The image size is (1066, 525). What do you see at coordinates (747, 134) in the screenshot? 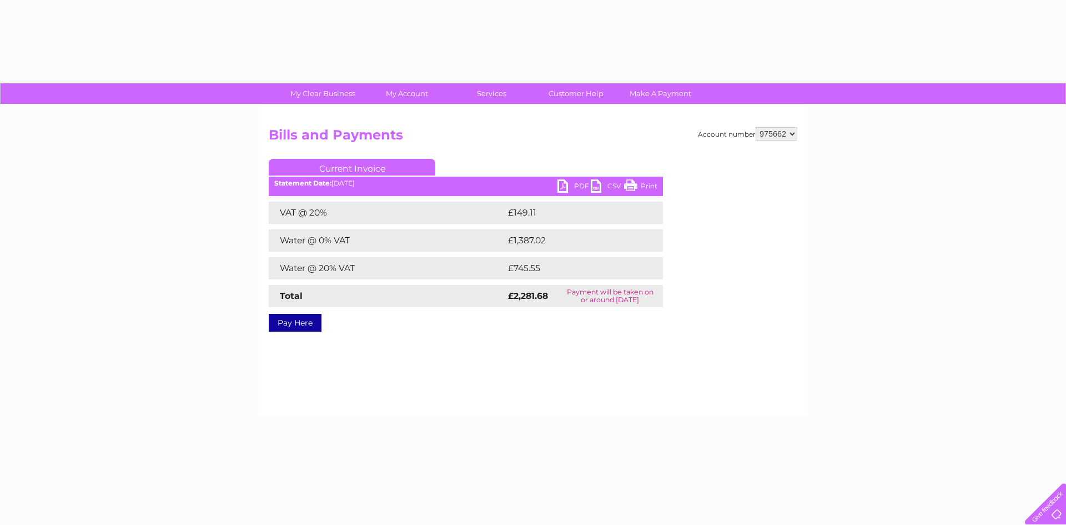
I see `div: Account number` at bounding box center [747, 134].